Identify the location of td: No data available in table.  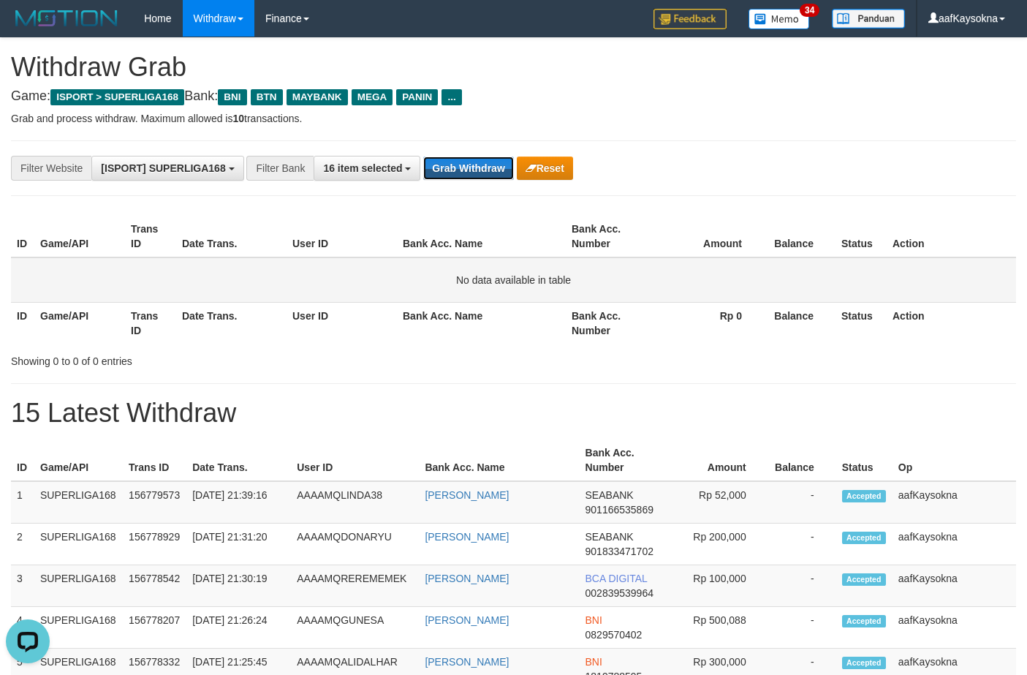
(513, 280).